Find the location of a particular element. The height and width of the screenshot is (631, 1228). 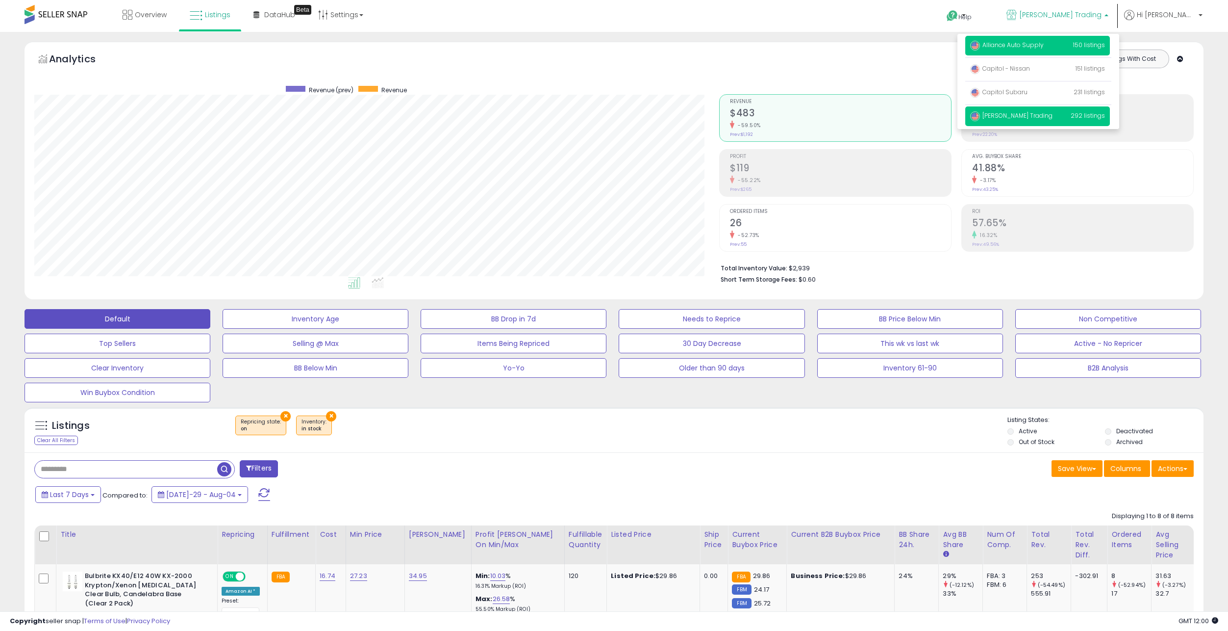

button: Last 7 Days is located at coordinates (68, 494).